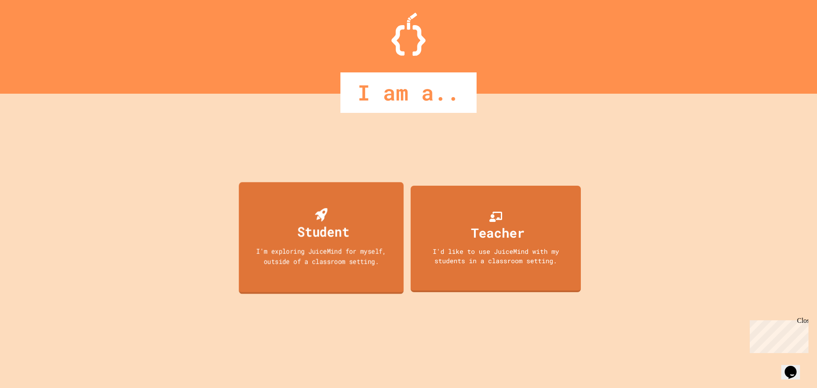 This screenshot has height=388, width=817. Describe the element at coordinates (321, 255) in the screenshot. I see `div: I'm exploring JuiceMind for myself, outside of a classroom setting.` at that location.